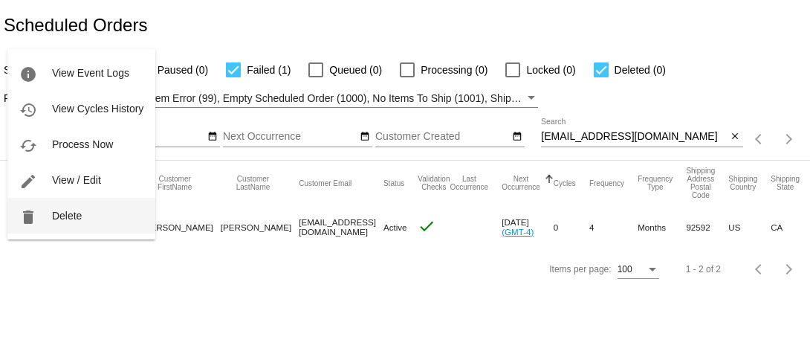 The image size is (810, 363). I want to click on span: View Cycles History, so click(97, 108).